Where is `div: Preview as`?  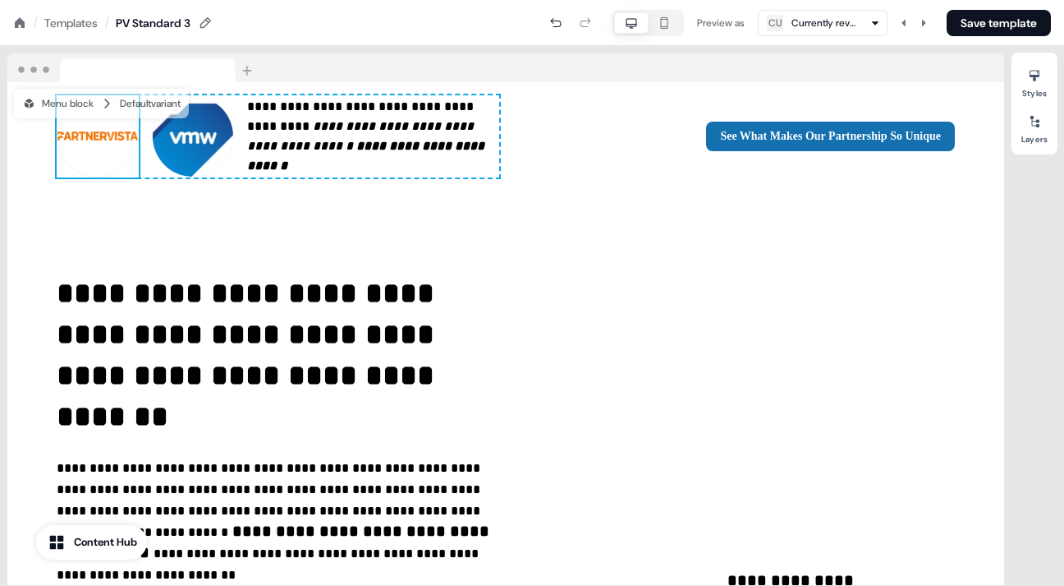 div: Preview as is located at coordinates (721, 23).